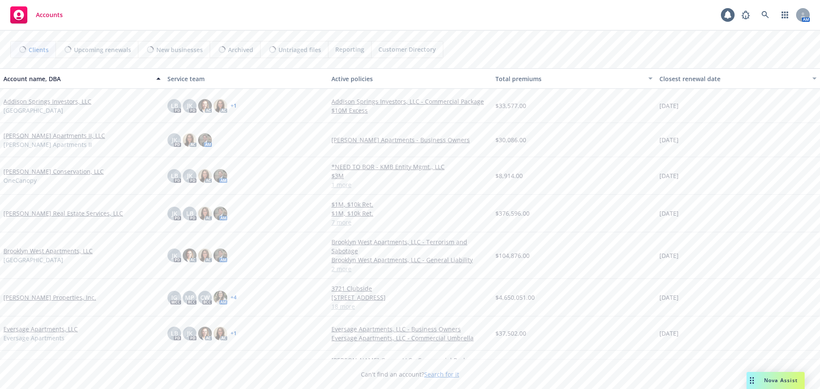 The width and height of the screenshot is (820, 389). What do you see at coordinates (102, 50) in the screenshot?
I see `span: Upcoming renewals` at bounding box center [102, 50].